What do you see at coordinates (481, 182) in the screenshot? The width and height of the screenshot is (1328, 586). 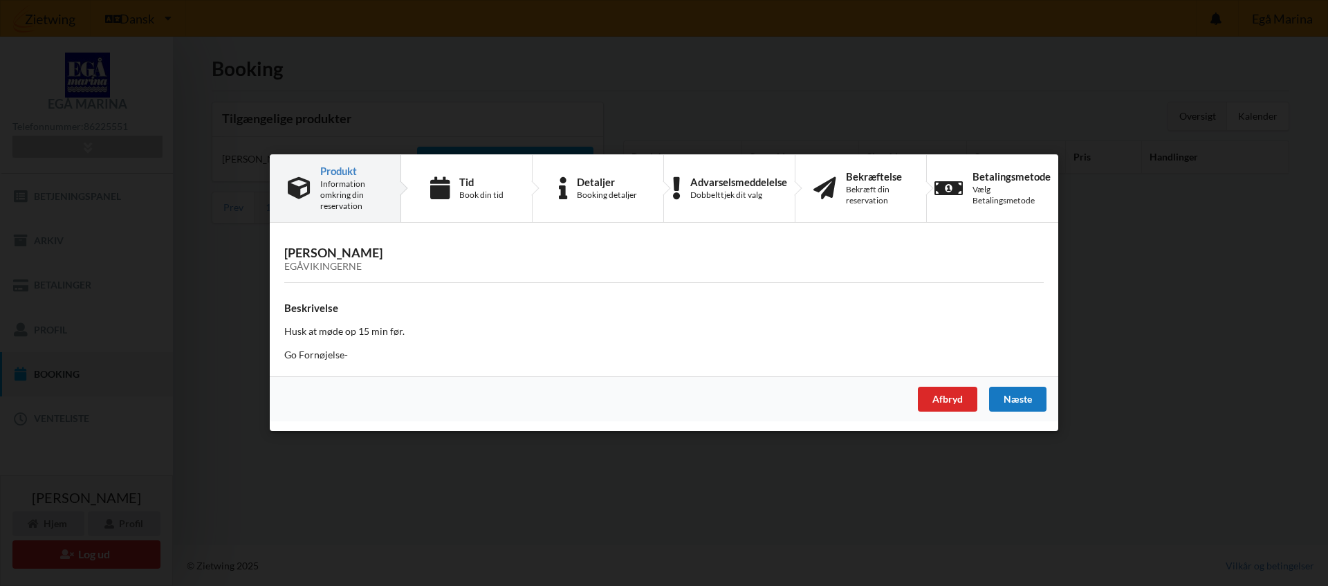 I see `div: Tid` at bounding box center [481, 182].